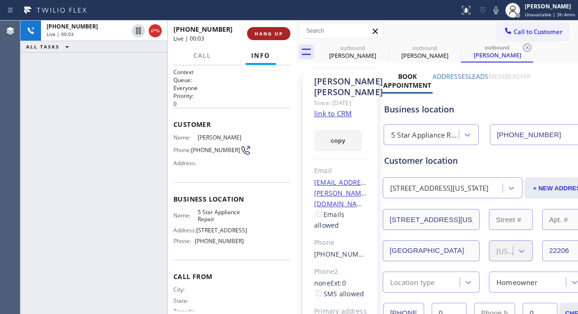 Image resolution: width=578 pixels, height=314 pixels. What do you see at coordinates (333, 113) in the screenshot?
I see `a: link to CRM` at bounding box center [333, 113].